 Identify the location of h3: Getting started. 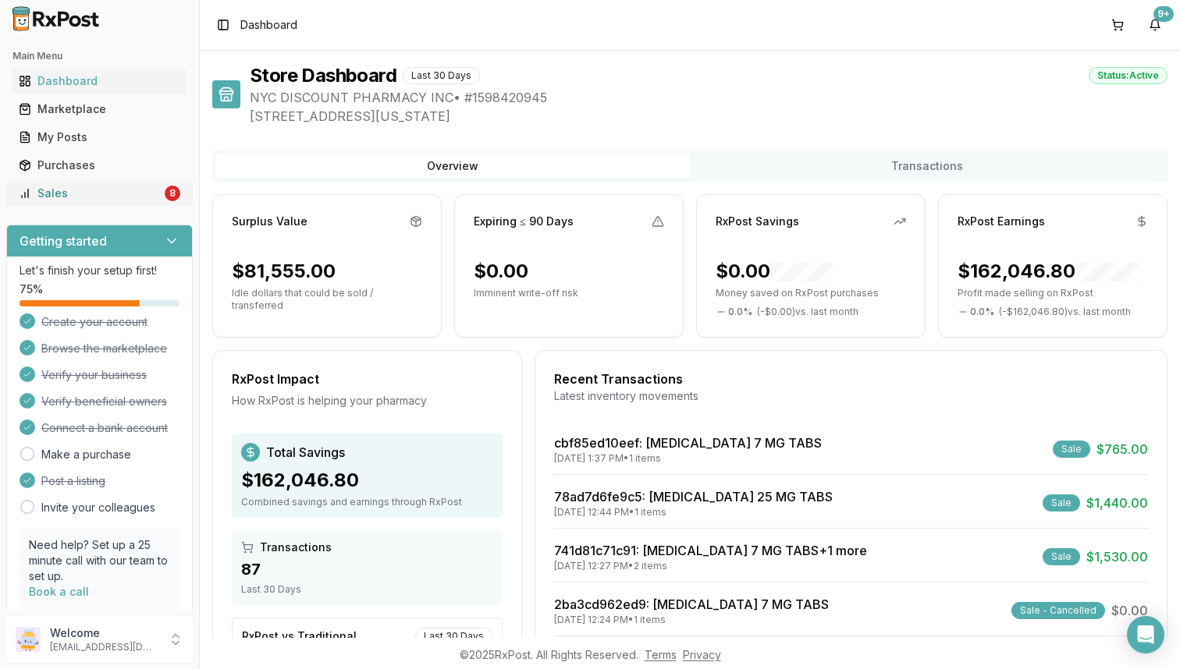
(63, 241).